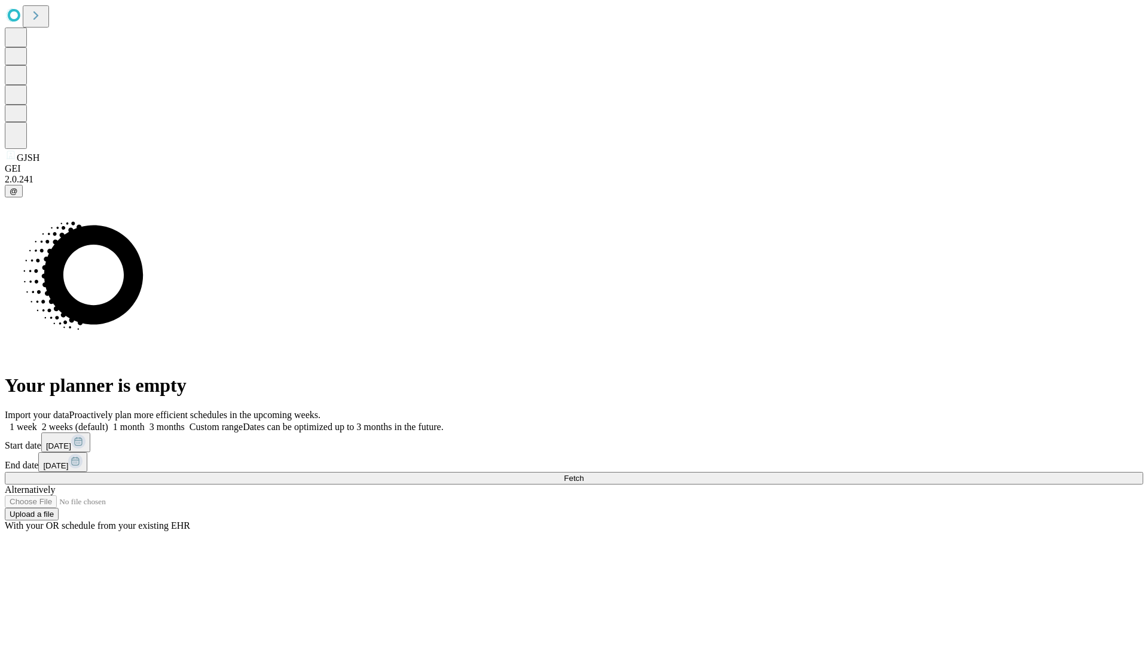  Describe the element at coordinates (23, 426) in the screenshot. I see `span: 1 week` at that location.